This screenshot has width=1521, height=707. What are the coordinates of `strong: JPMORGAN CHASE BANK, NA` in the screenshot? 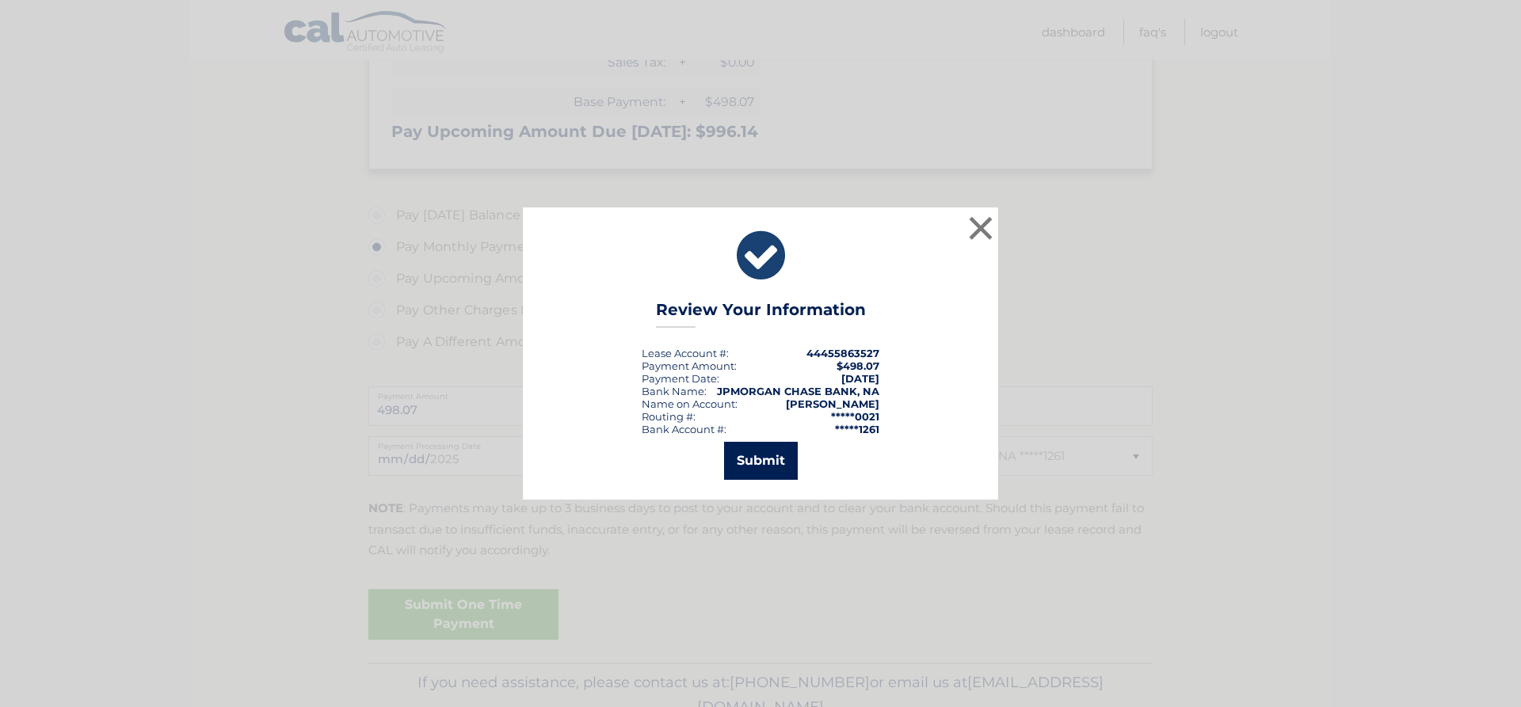 It's located at (798, 391).